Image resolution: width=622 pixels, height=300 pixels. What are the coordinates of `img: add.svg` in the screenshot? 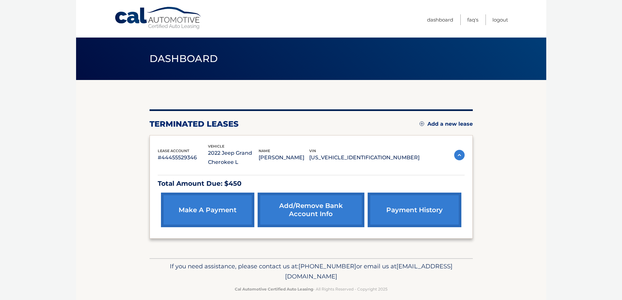 It's located at (422, 124).